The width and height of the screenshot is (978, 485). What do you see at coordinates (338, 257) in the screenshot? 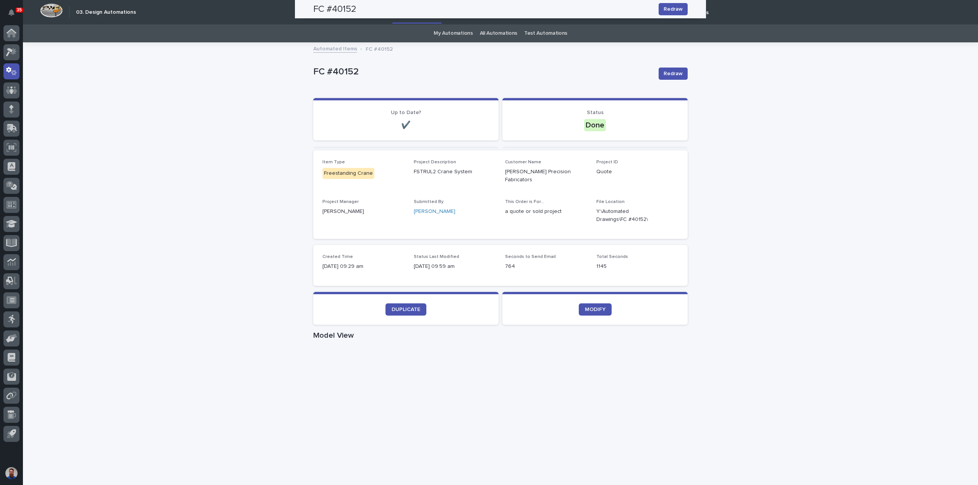
I see `span: Created Time` at bounding box center [338, 257].